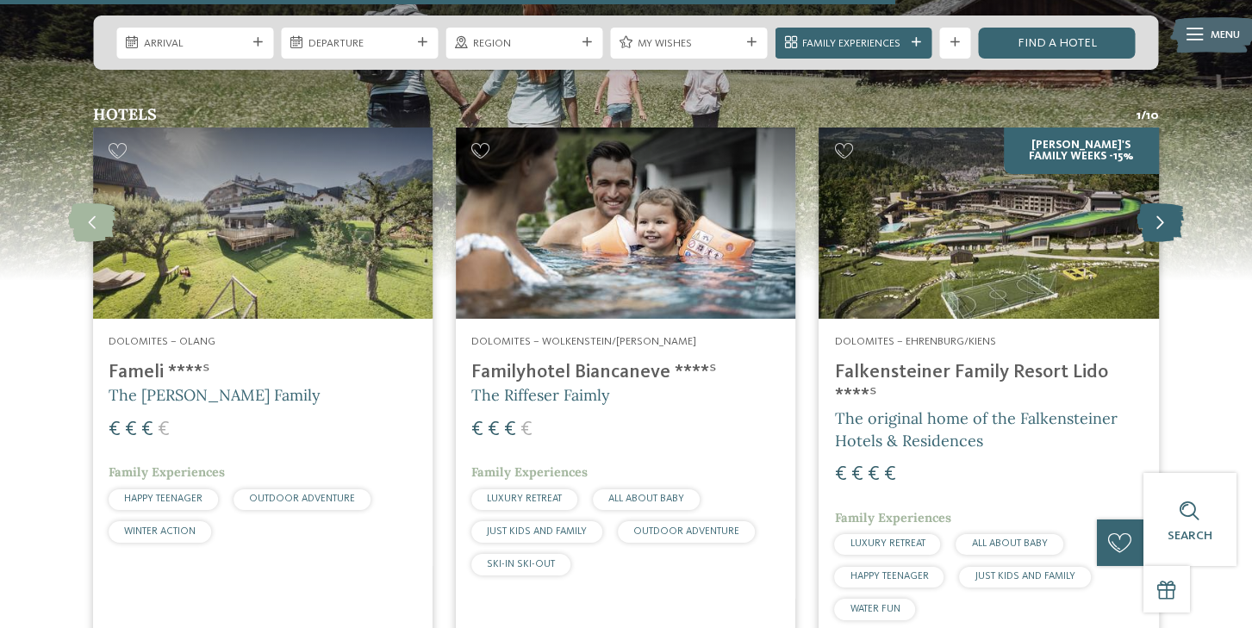 This screenshot has width=1252, height=628. Describe the element at coordinates (162, 341) in the screenshot. I see `span: Dolomites – Olang` at that location.